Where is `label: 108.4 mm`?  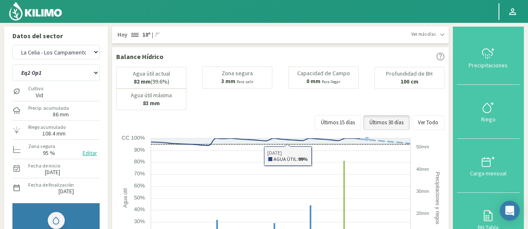 label: 108.4 mm is located at coordinates (54, 133).